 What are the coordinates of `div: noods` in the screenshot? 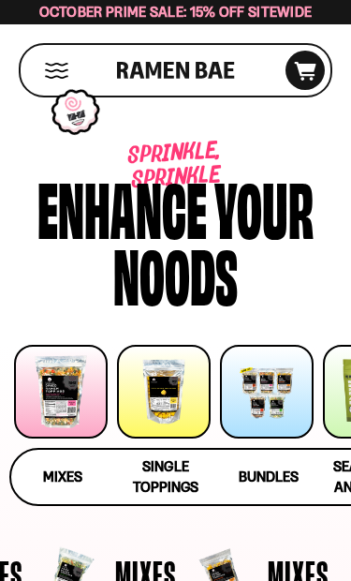 It's located at (175, 273).